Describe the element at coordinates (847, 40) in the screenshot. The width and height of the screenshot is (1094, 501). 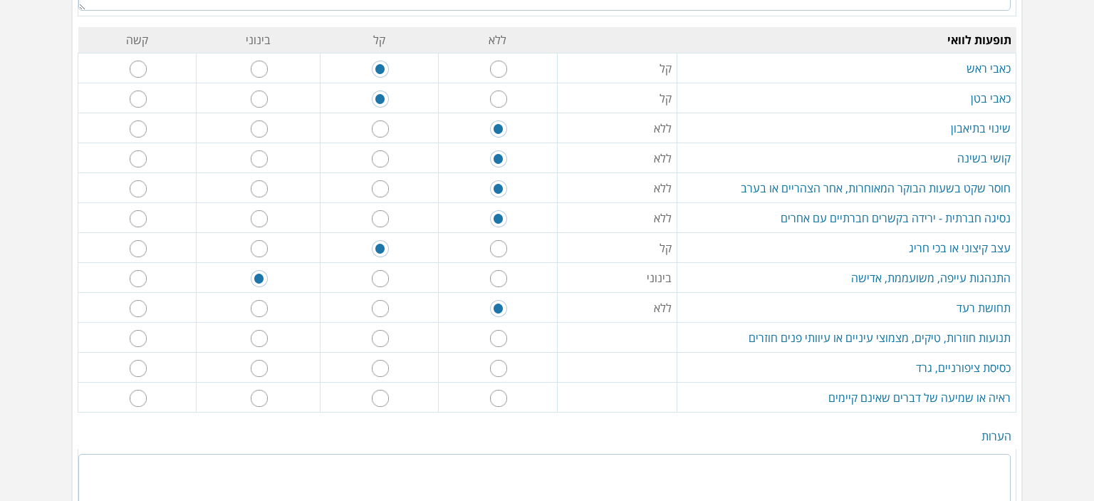
I see `td: תופעות לוואי` at that location.